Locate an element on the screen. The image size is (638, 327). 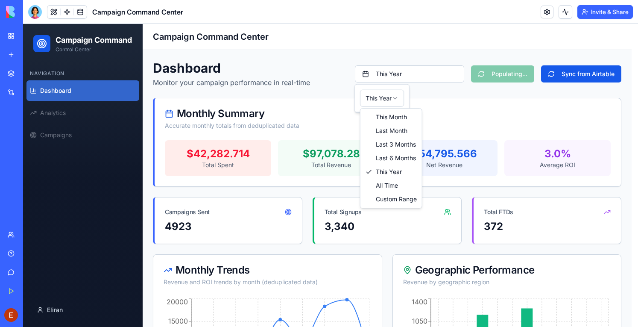
span: Campaign Command Center is located at coordinates (137, 12).